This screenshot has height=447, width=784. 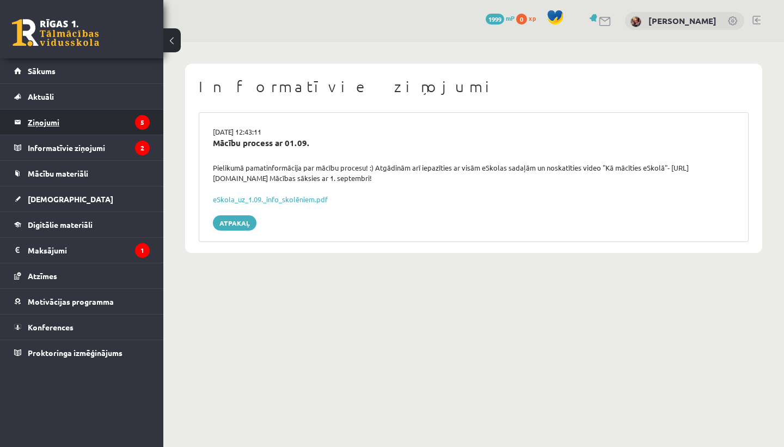 I want to click on span: mP, so click(x=510, y=18).